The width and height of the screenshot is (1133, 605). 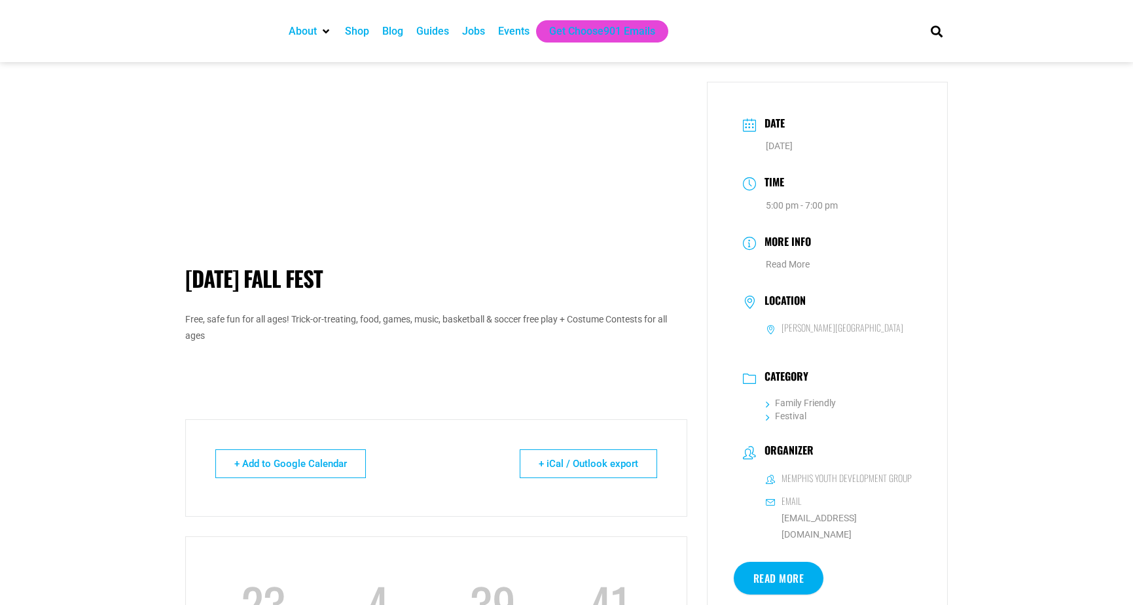 What do you see at coordinates (588, 464) in the screenshot?
I see `a: + iCal / Outlook export` at bounding box center [588, 464].